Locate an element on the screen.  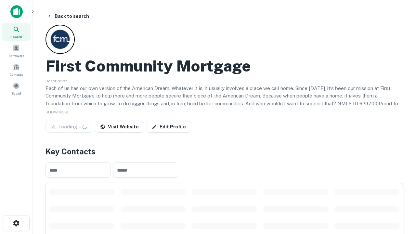
div: Borrowers is located at coordinates (16, 51).